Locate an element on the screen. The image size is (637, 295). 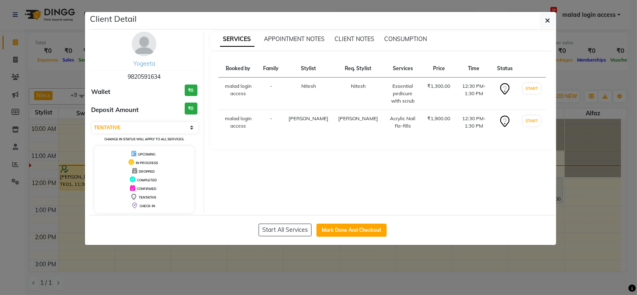
span: SERVICES is located at coordinates (237, 39).